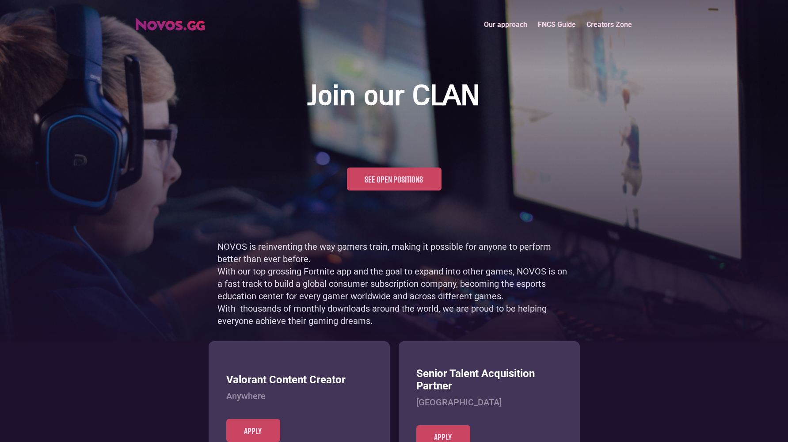  What do you see at coordinates (609, 24) in the screenshot?
I see `a: Creators Zone` at bounding box center [609, 24].